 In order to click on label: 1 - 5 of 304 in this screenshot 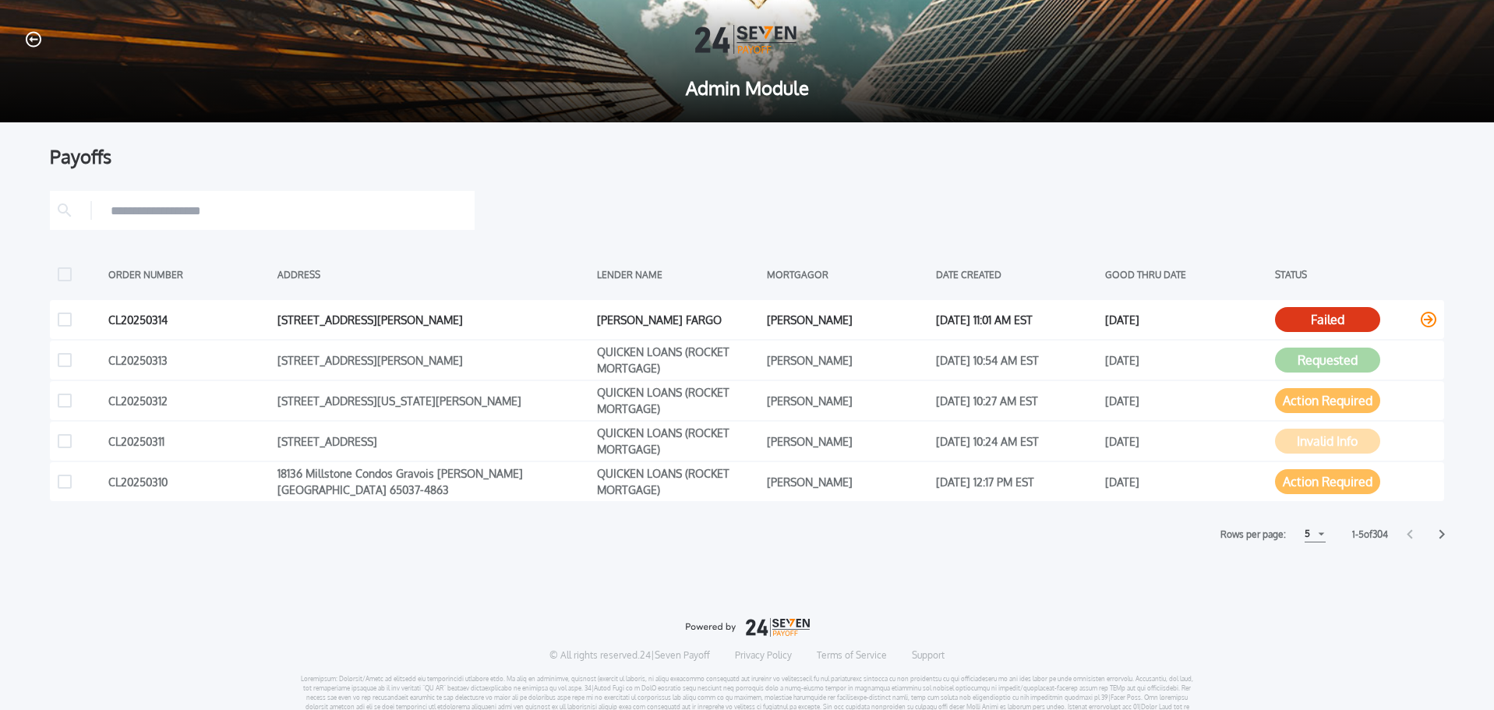, I will do `click(1370, 535)`.